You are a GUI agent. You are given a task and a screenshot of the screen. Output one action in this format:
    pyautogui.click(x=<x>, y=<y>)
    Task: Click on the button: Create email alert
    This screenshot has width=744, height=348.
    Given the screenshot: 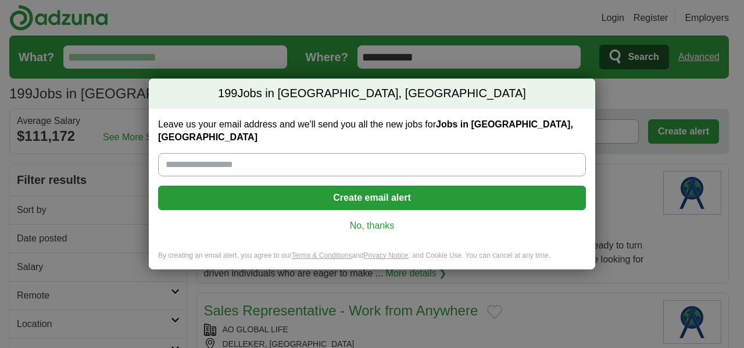 What is the action you would take?
    pyautogui.click(x=372, y=198)
    